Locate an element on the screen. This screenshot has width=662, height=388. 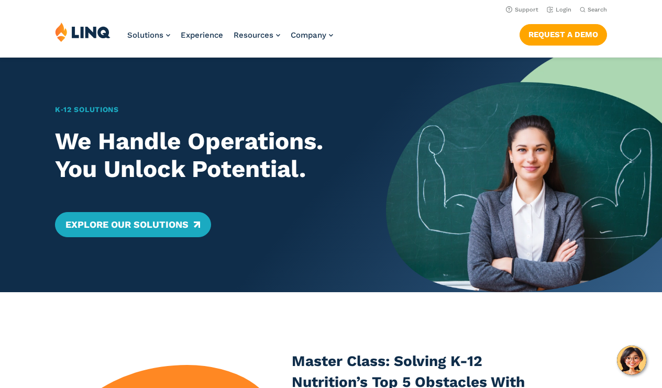
a: Solutions is located at coordinates (149, 35).